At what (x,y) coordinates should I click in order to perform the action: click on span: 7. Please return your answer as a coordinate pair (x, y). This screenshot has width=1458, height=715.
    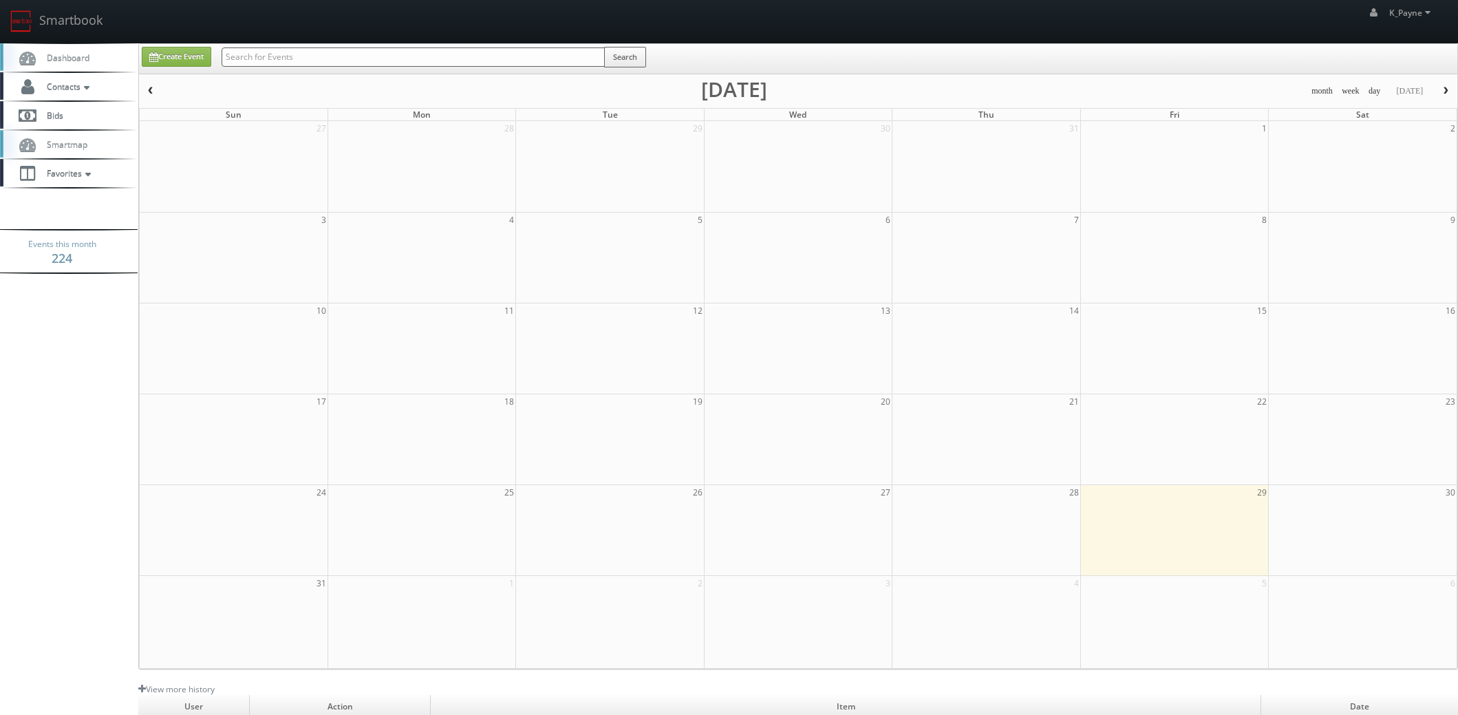
    Looking at the image, I should click on (1076, 219).